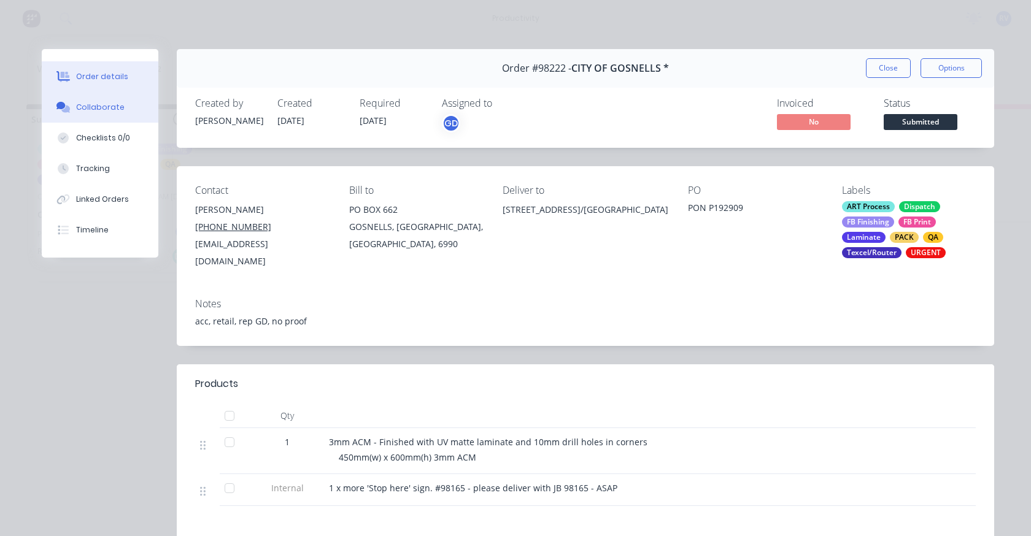  I want to click on button: Checklists 0/0, so click(100, 138).